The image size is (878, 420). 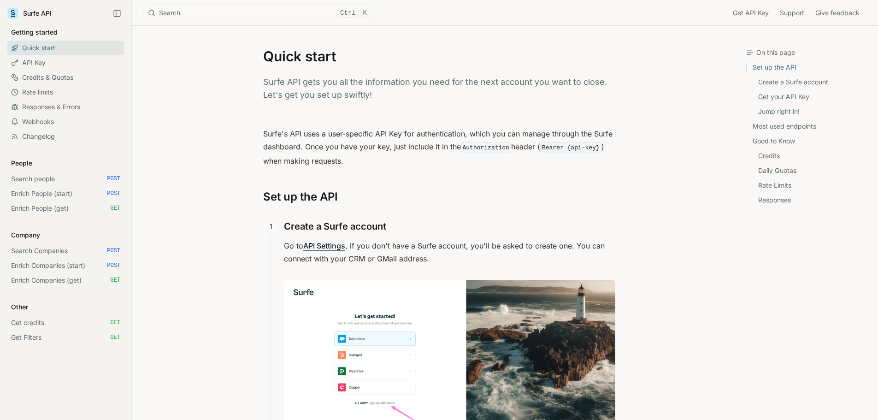 I want to click on button: Collapse Sidebar, so click(x=117, y=13).